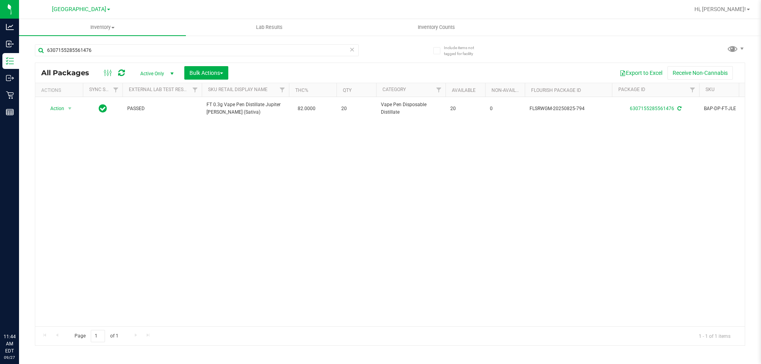  I want to click on inline-svg: Inventory, so click(10, 61).